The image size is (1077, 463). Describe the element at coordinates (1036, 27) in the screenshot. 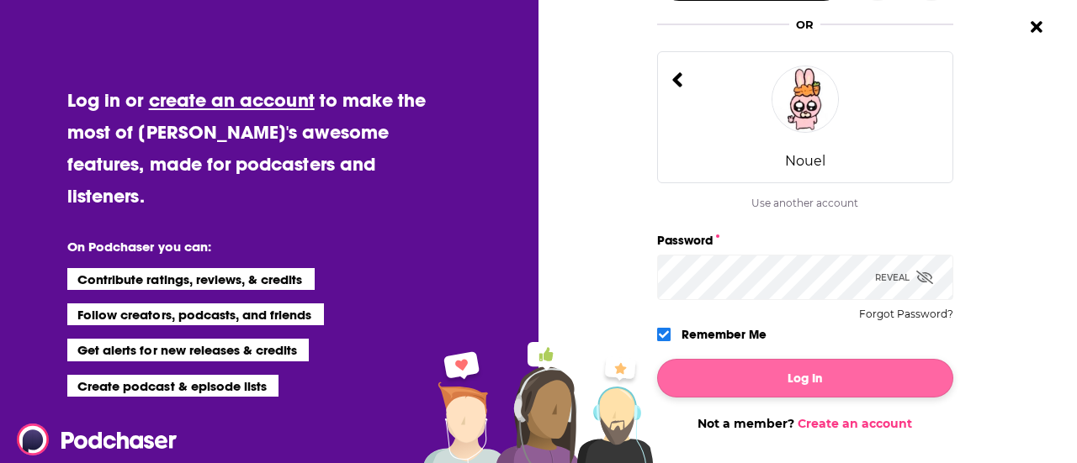

I see `button: Close Button` at that location.